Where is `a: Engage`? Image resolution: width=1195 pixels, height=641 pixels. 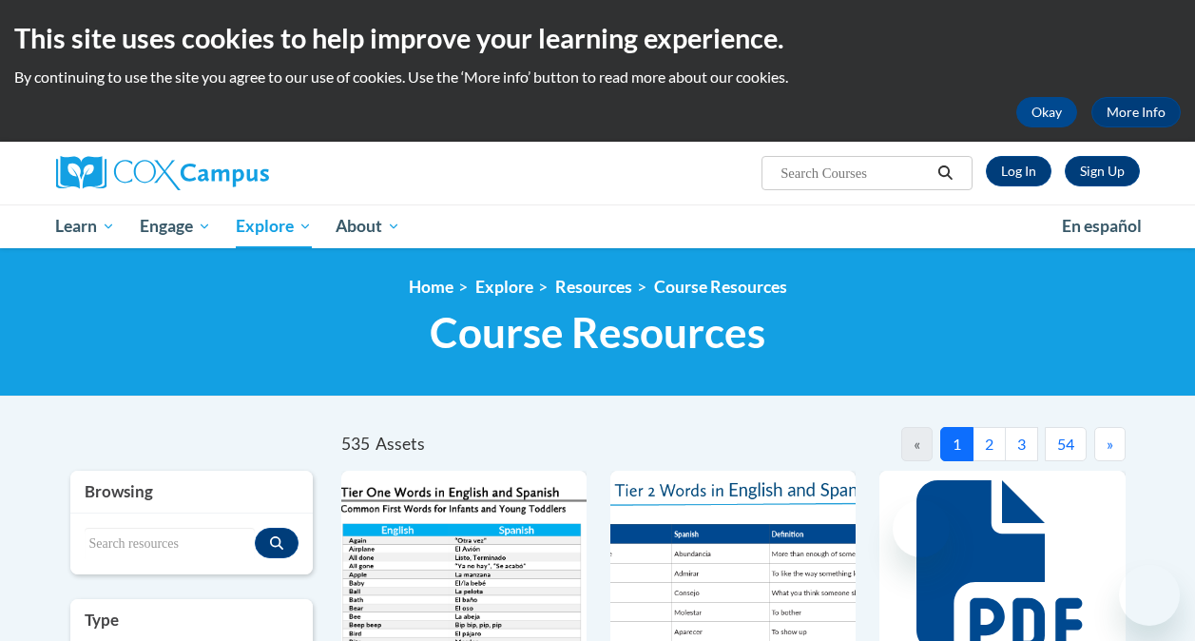 a: Engage is located at coordinates (175, 226).